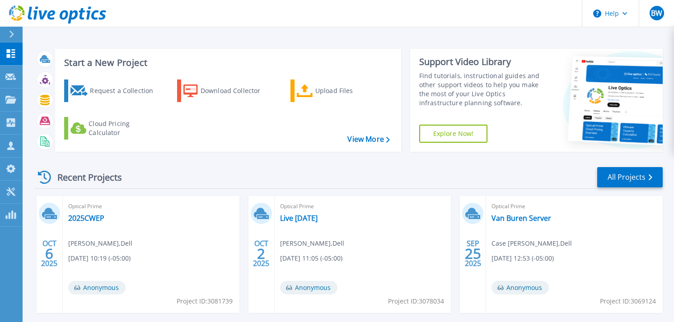 This screenshot has height=322, width=674. What do you see at coordinates (86, 218) in the screenshot?
I see `a: 2025CWEP` at bounding box center [86, 218].